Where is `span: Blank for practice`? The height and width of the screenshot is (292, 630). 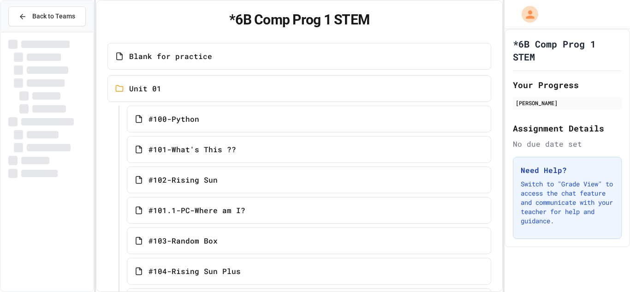
span: Blank for practice is located at coordinates (171, 56).